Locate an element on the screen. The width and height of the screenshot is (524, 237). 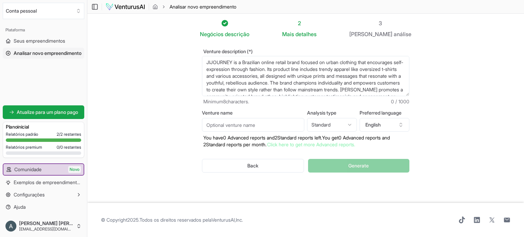
button: Back is located at coordinates (253, 166).